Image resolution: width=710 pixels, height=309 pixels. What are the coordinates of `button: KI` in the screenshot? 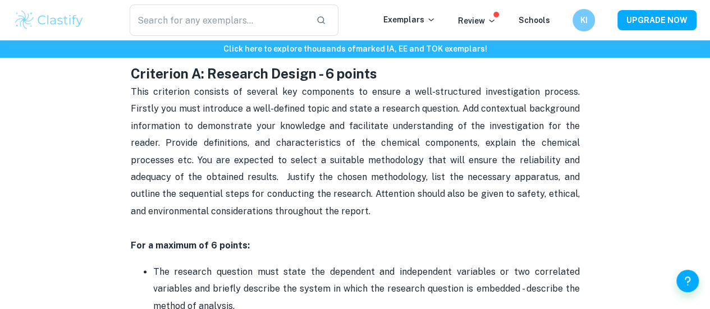 It's located at (583, 20).